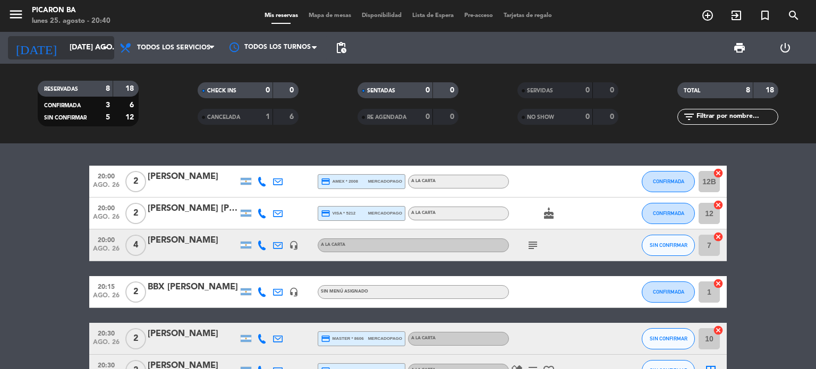  Describe the element at coordinates (736, 117) in the screenshot. I see `input: Filtrar por nombre...` at that location.